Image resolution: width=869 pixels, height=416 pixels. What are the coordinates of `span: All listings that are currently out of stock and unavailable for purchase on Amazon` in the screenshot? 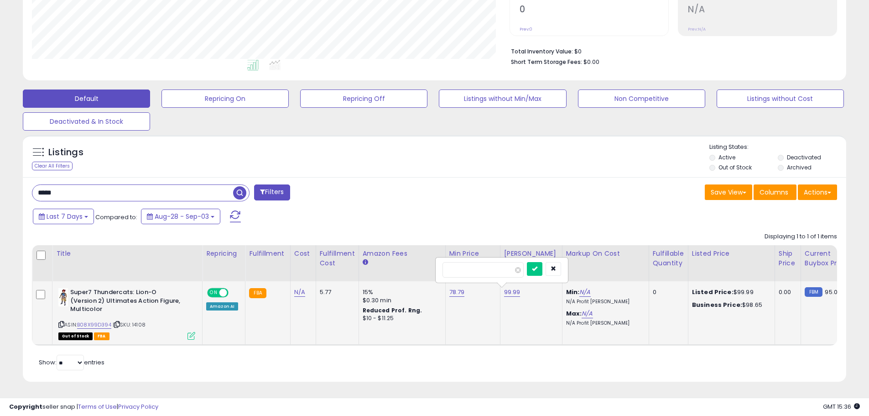 It's located at (75, 336).